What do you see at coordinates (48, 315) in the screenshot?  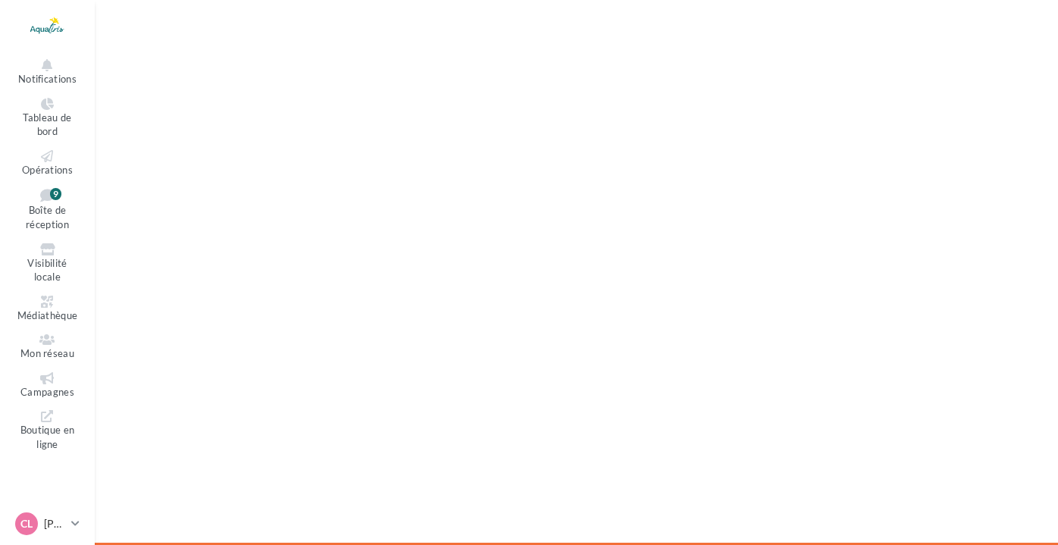 I see `span: Médiathèque` at bounding box center [48, 315].